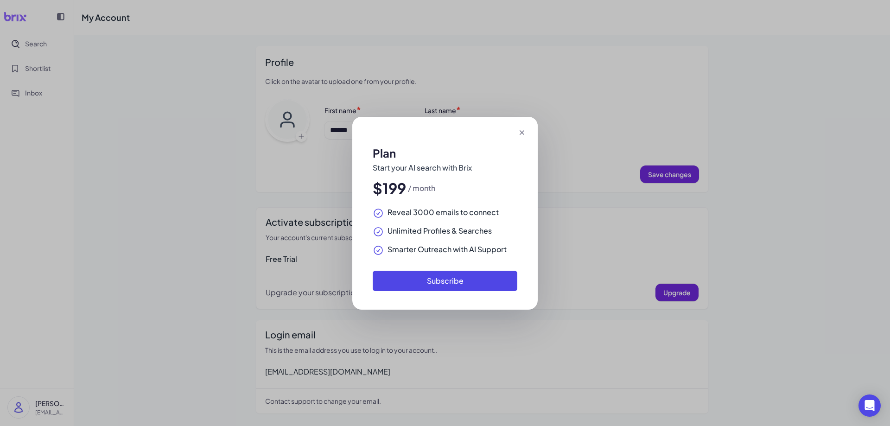 This screenshot has height=426, width=890. I want to click on button: Subscribe, so click(445, 281).